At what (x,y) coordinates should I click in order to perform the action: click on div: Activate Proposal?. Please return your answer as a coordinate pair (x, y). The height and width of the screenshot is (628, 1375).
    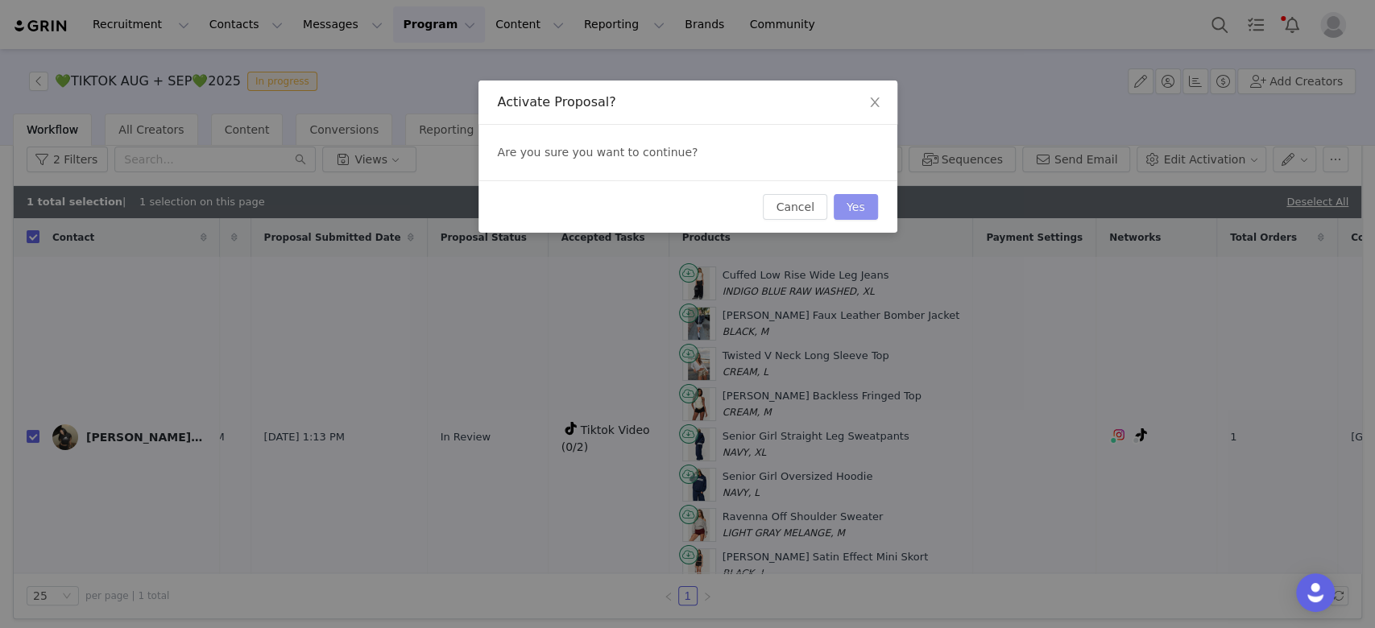
    Looking at the image, I should click on (688, 102).